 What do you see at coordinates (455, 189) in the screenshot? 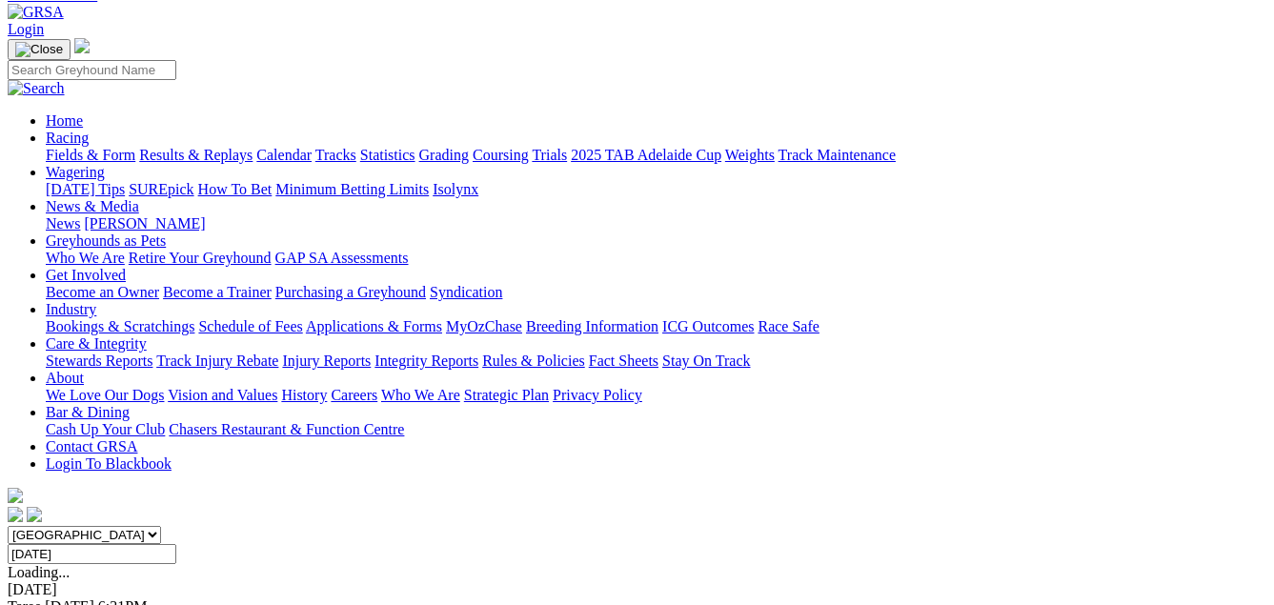
I see `a: Isolynx` at bounding box center [455, 189].